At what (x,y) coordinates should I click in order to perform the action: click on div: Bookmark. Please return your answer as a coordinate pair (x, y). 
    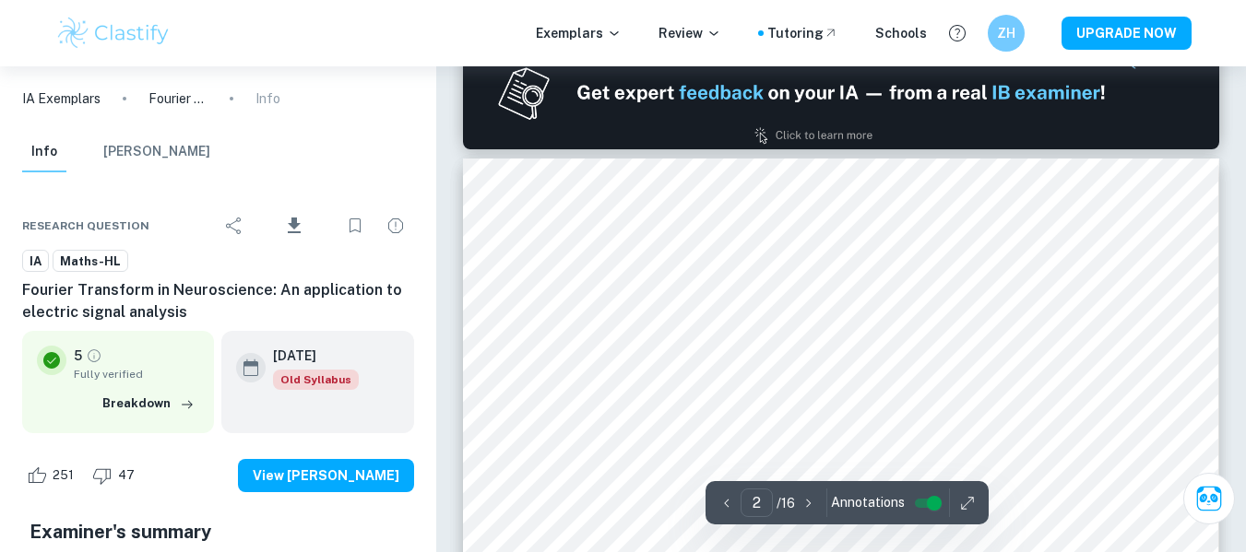
    Looking at the image, I should click on (355, 226).